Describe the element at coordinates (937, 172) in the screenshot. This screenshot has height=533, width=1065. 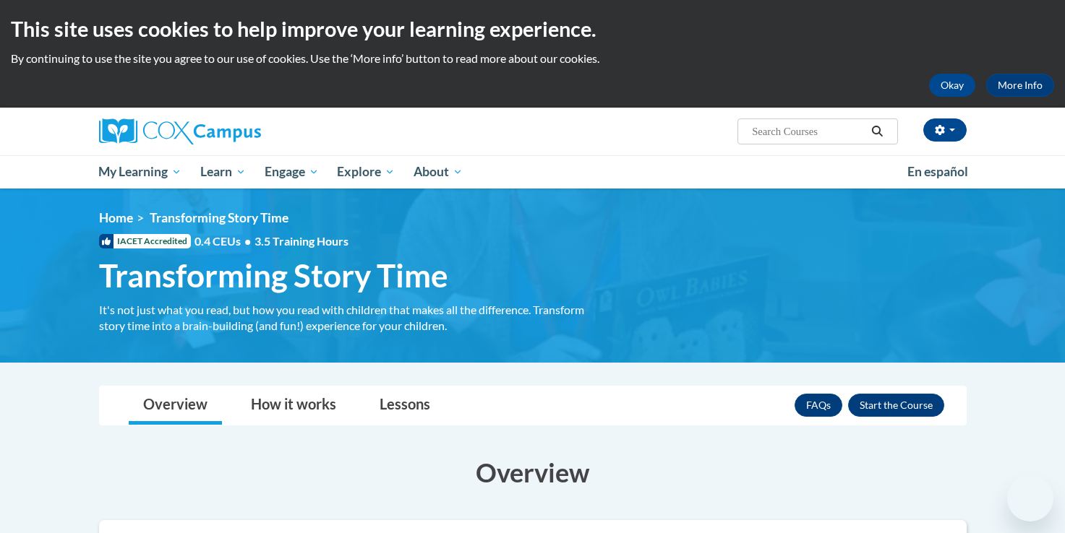
I see `a: En español` at that location.